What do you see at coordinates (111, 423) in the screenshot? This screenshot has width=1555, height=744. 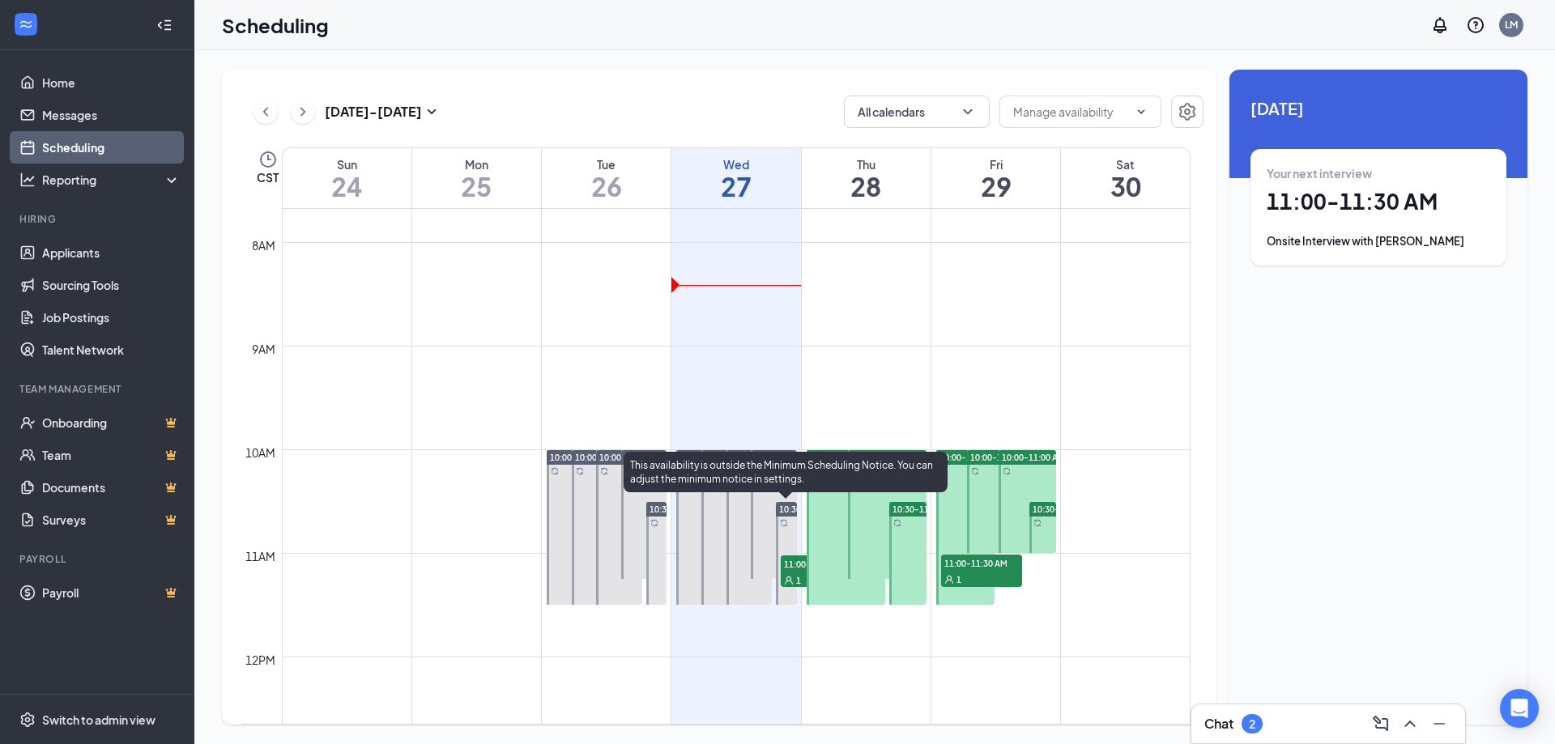 I see `a: OnboardingCrown` at bounding box center [111, 423].